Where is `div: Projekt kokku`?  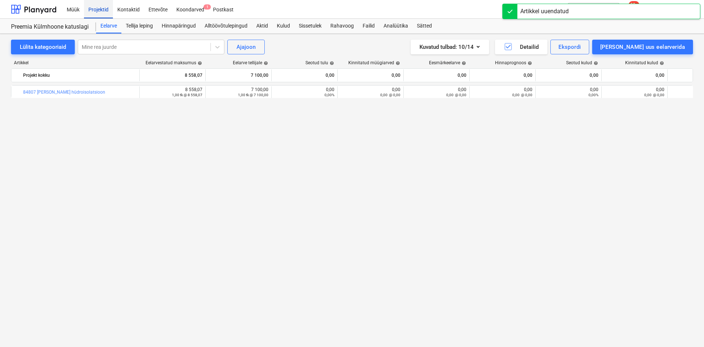 div: Projekt kokku is located at coordinates (80, 75).